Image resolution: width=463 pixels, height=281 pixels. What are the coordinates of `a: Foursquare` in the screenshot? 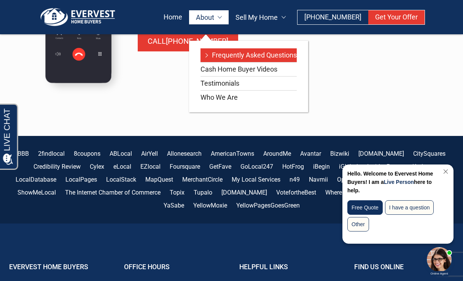 It's located at (185, 167).